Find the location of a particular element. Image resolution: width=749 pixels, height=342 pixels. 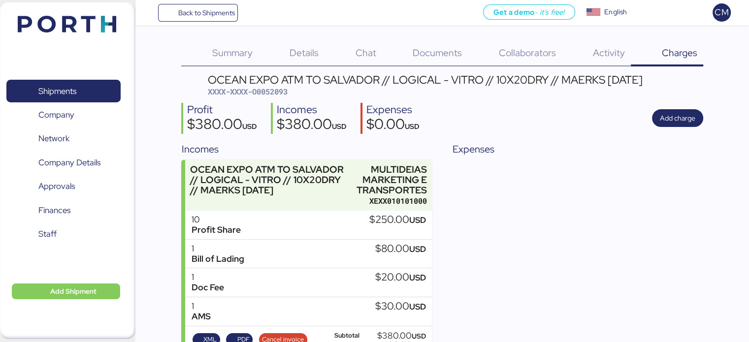

span: Company is located at coordinates (56, 115).